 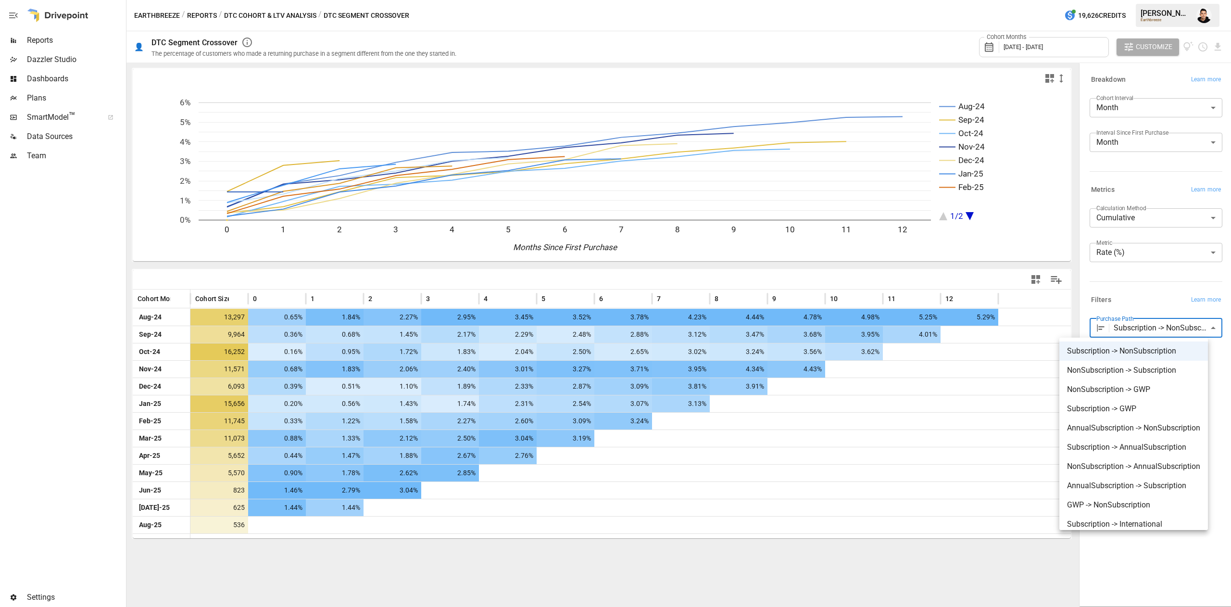 I want to click on span: Subscription -> NonSubscription, so click(x=1133, y=351).